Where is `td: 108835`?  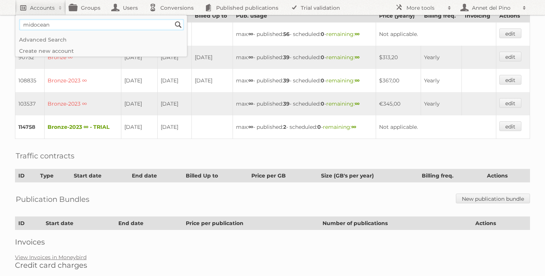 td: 108835 is located at coordinates (30, 80).